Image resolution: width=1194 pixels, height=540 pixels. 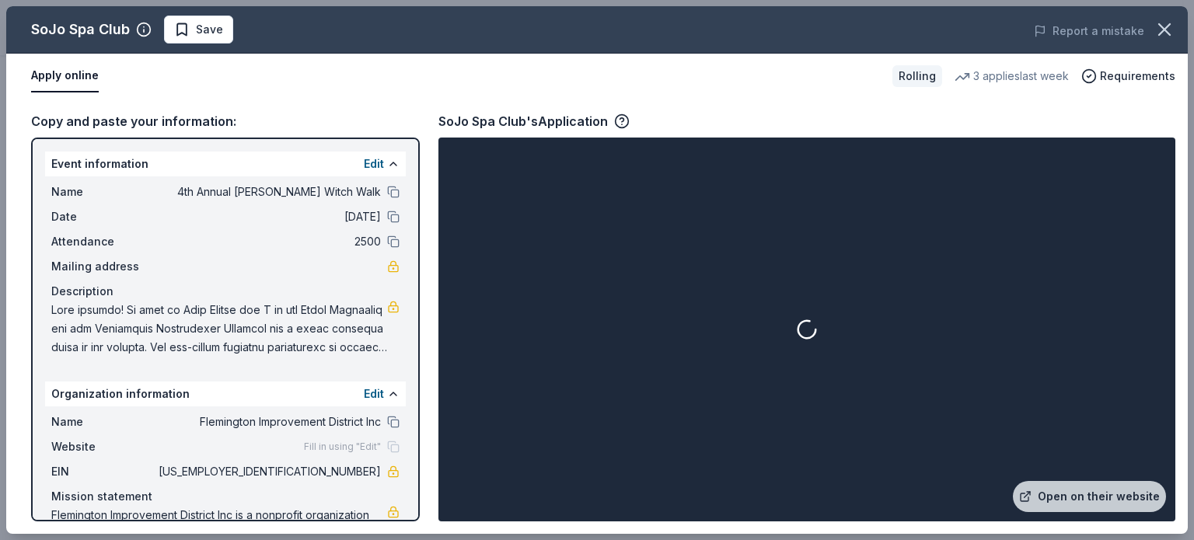 What do you see at coordinates (80, 30) in the screenshot?
I see `div: SoJo Spa Club` at bounding box center [80, 30].